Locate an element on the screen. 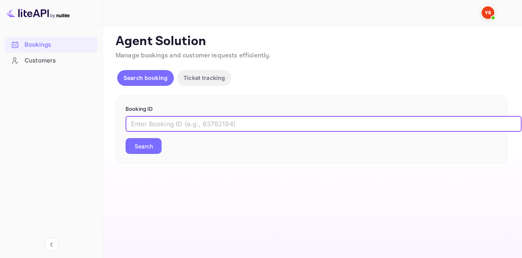  button: Collapse navigation is located at coordinates (51, 245).